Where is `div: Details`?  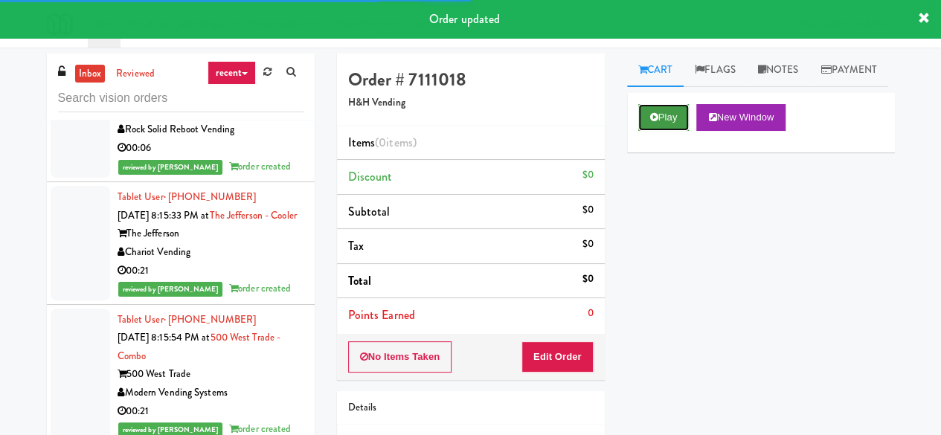
div: Details is located at coordinates (471, 408).